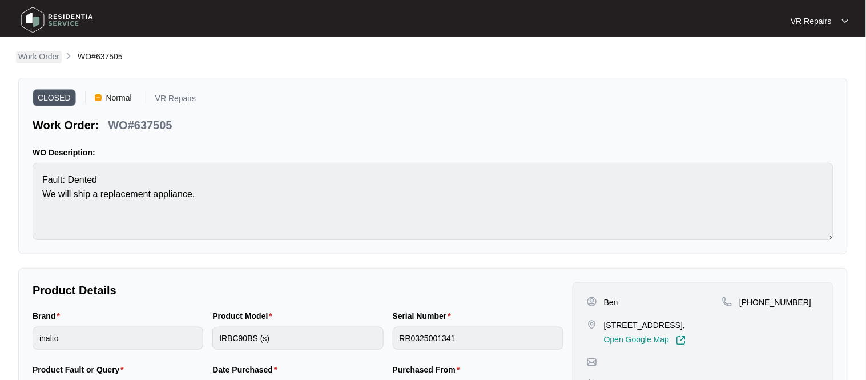 Image resolution: width=866 pixels, height=380 pixels. What do you see at coordinates (98, 98) in the screenshot?
I see `img: Vercel Logo` at bounding box center [98, 98].